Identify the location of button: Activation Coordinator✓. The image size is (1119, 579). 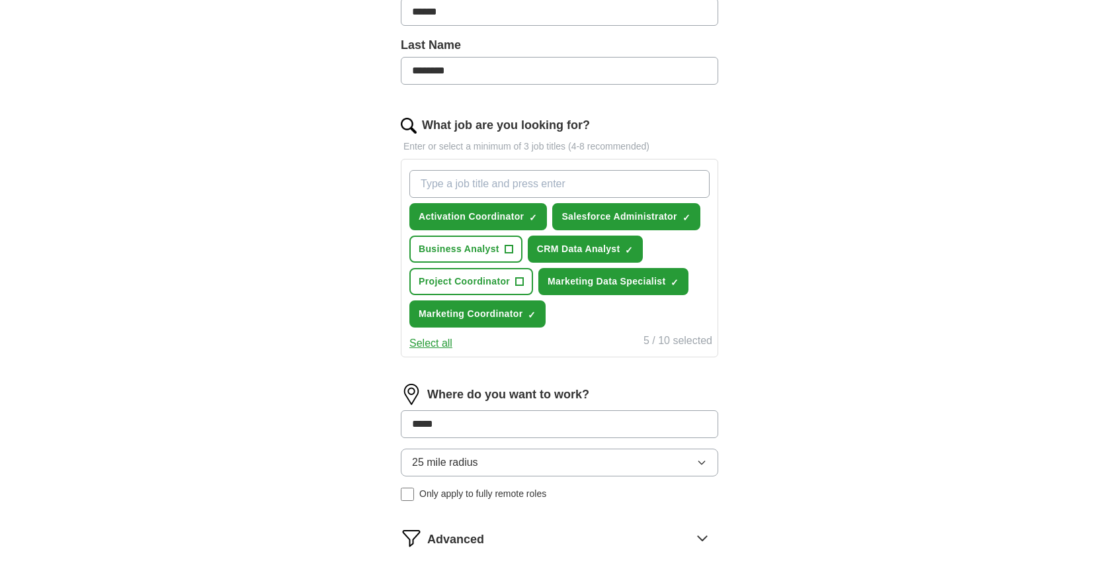
(478, 216).